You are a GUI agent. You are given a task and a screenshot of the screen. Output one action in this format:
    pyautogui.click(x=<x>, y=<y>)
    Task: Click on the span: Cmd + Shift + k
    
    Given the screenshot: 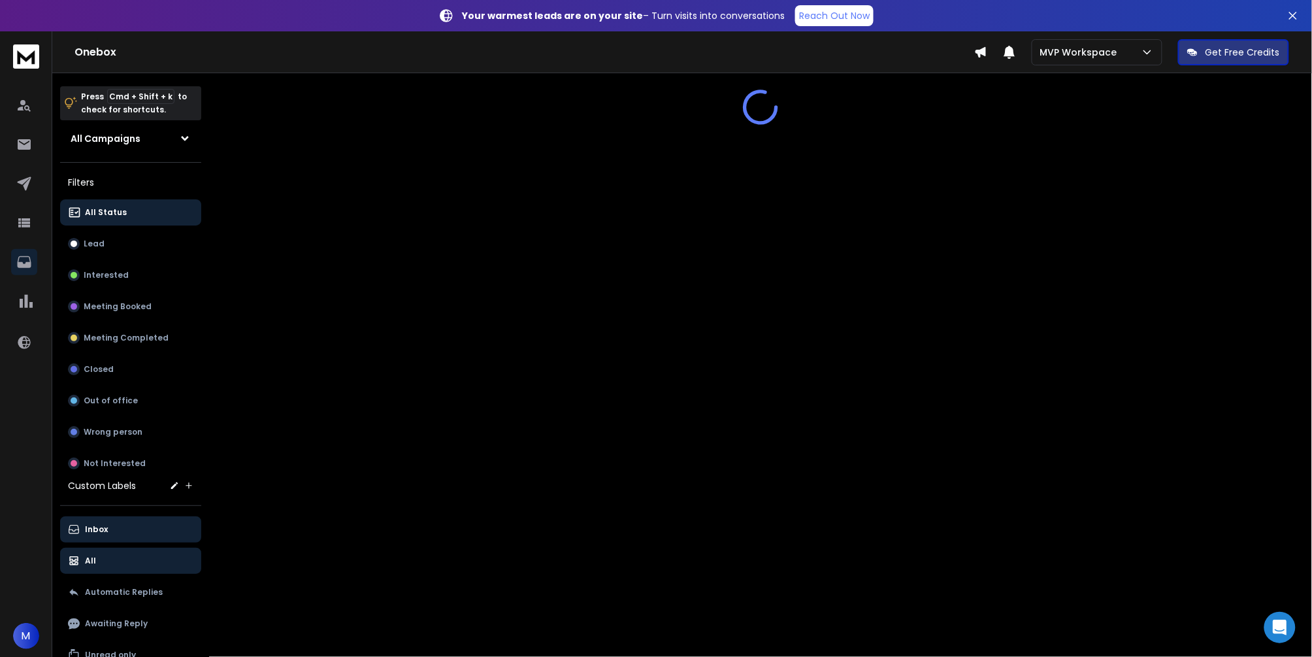 What is the action you would take?
    pyautogui.click(x=140, y=96)
    